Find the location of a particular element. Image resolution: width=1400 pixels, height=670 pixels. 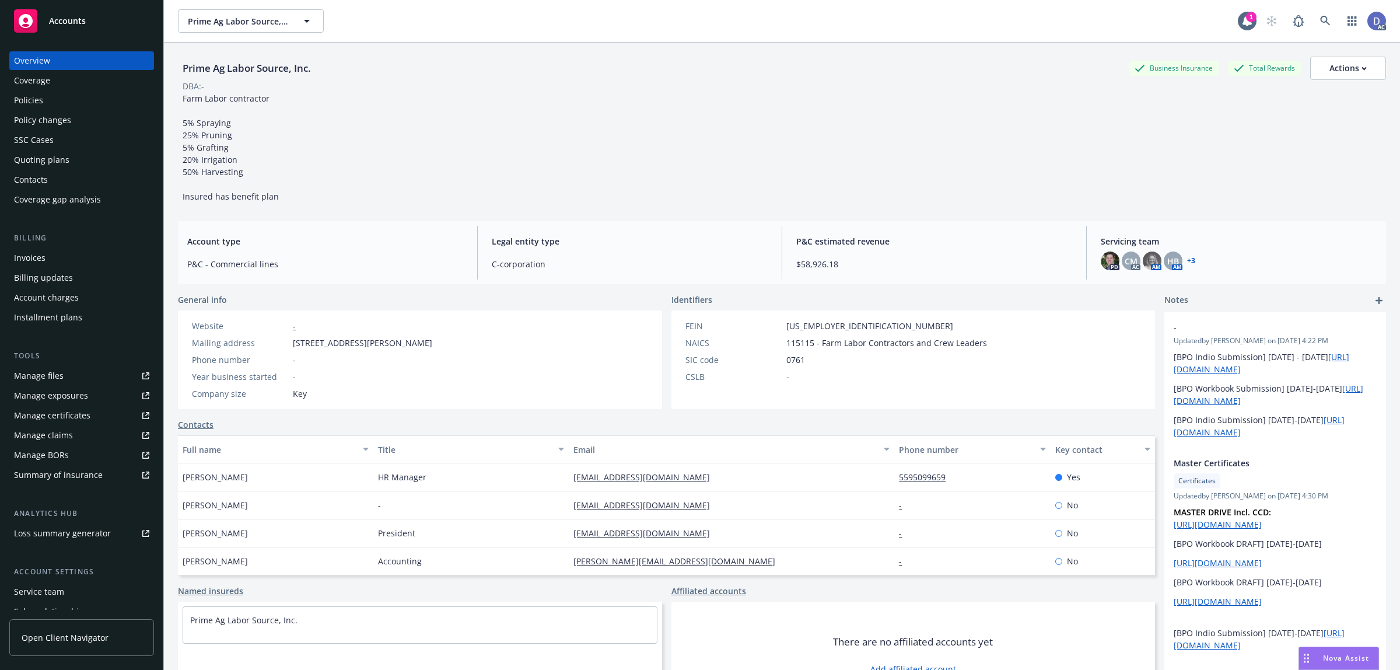

span: $58,926.18 is located at coordinates (934, 264).